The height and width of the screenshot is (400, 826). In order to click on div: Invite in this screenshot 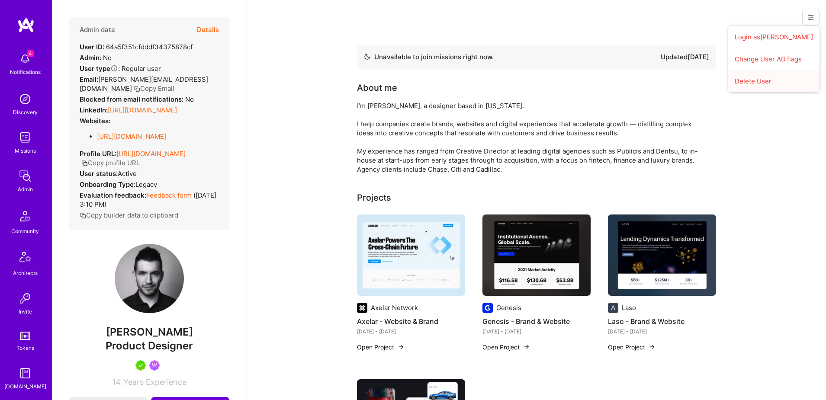, I will do `click(25, 312)`.